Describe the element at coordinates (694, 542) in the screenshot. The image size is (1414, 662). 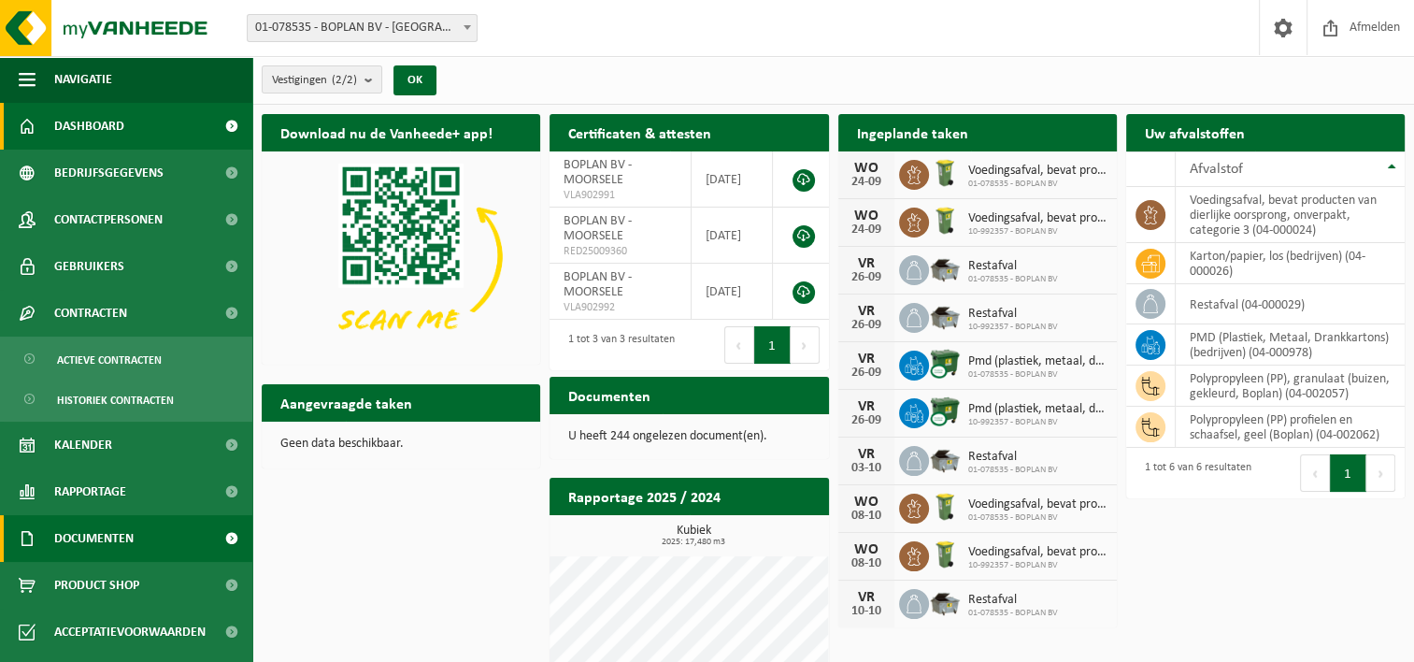
I see `span: 2025: 17,480 m3` at that location.